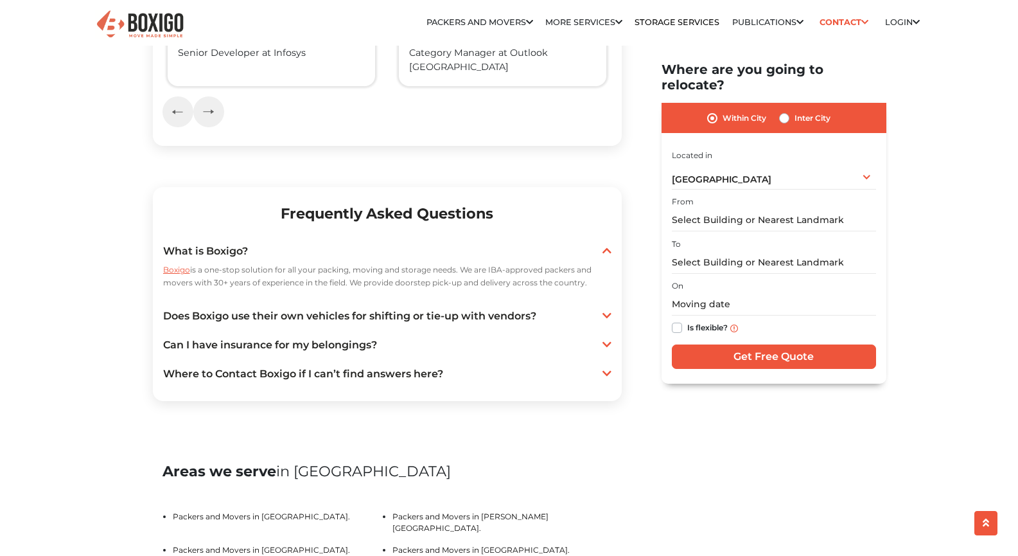  What do you see at coordinates (387, 276) in the screenshot?
I see `p: is a one-stop solution for all your packing, moving and storage needs. We are IBA-approved packer...` at bounding box center [387, 276].